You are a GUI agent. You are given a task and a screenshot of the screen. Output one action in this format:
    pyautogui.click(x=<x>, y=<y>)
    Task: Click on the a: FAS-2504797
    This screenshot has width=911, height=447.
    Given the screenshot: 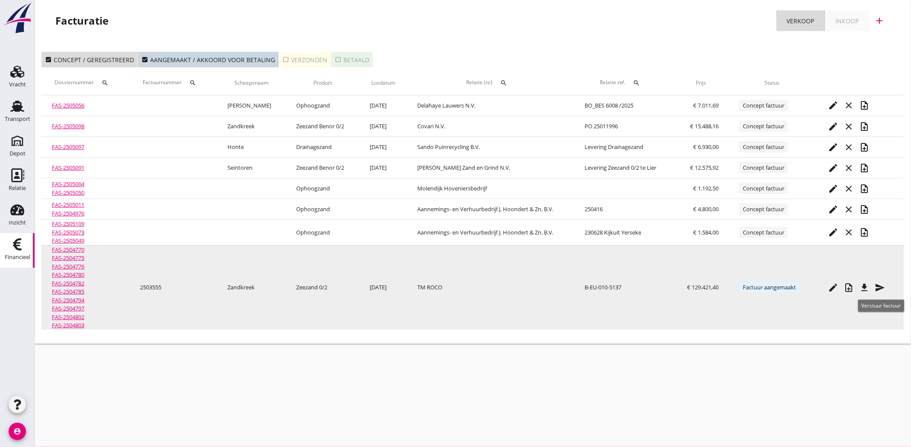 What is the action you would take?
    pyautogui.click(x=68, y=309)
    